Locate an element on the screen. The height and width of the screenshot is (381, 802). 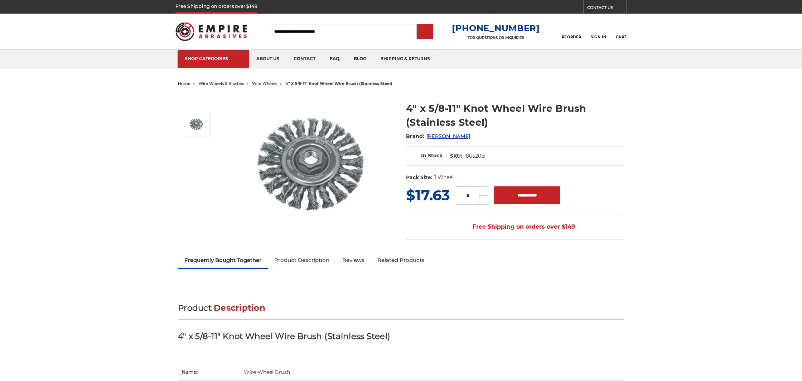
a: Reviews is located at coordinates (353, 260).